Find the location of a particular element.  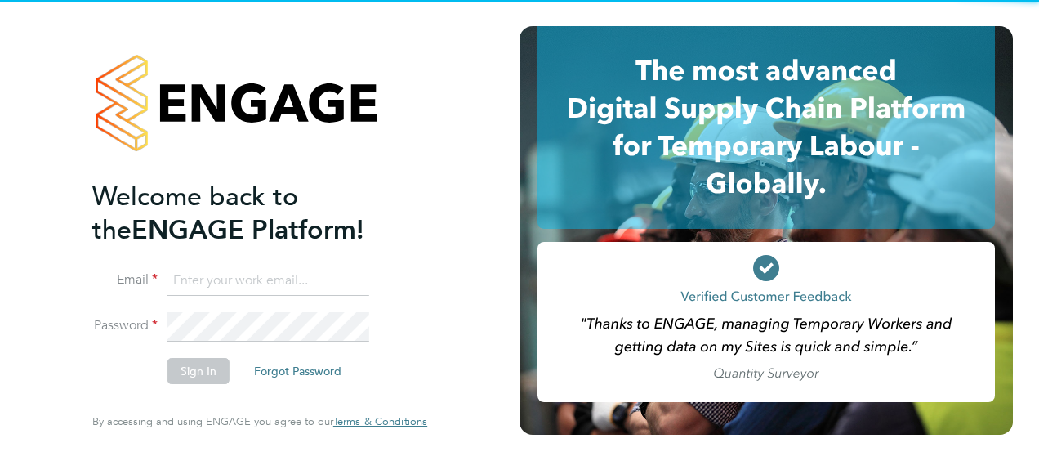

span: By accessing and using ENGAGE you agree to our is located at coordinates (260, 421).